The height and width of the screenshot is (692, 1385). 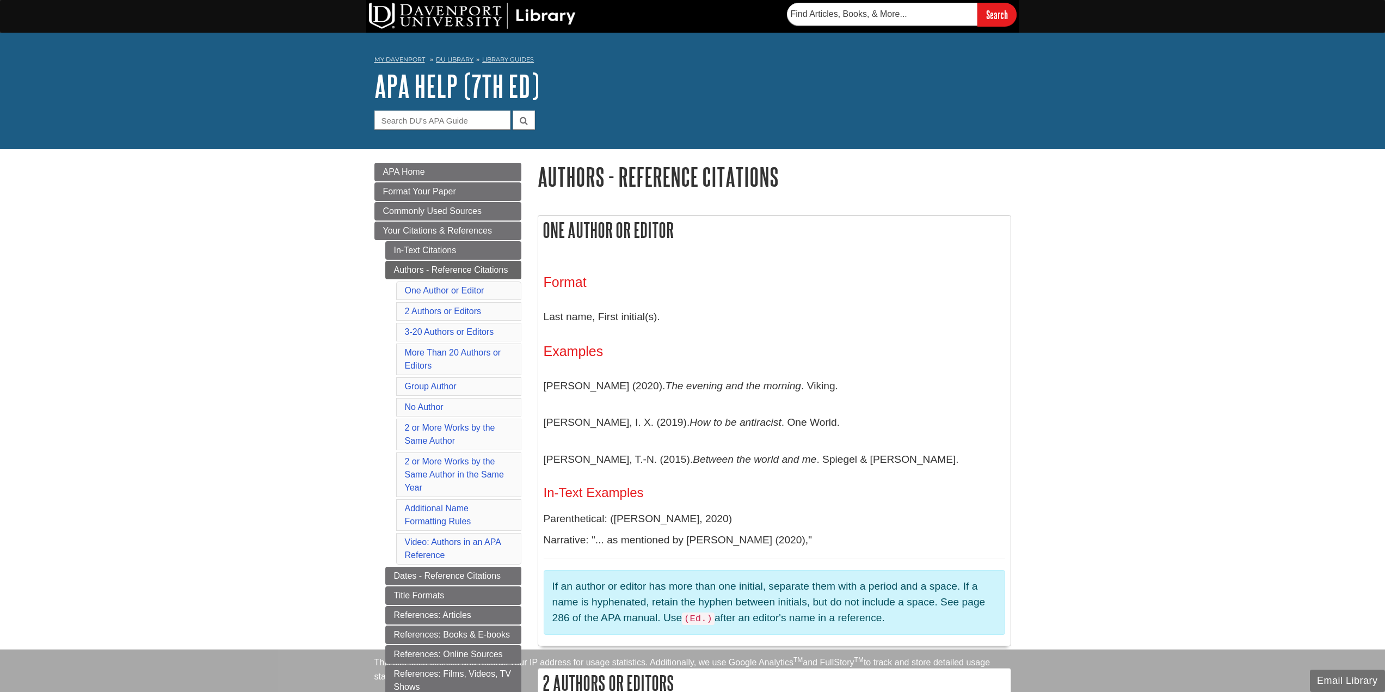 I want to click on a: No Author, so click(x=424, y=407).